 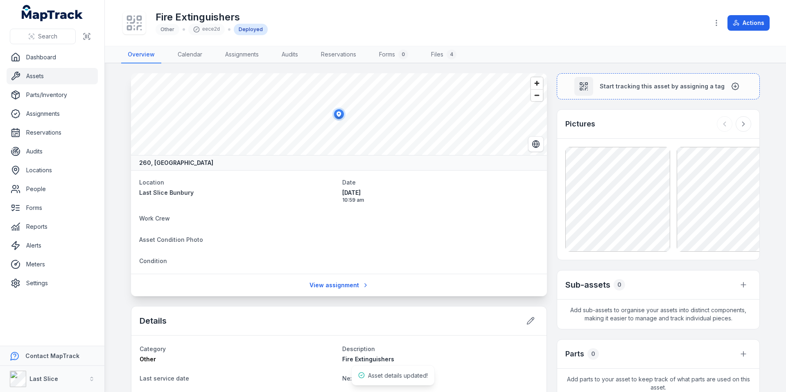 What do you see at coordinates (52, 356) in the screenshot?
I see `strong: Contact MapTrack` at bounding box center [52, 356].